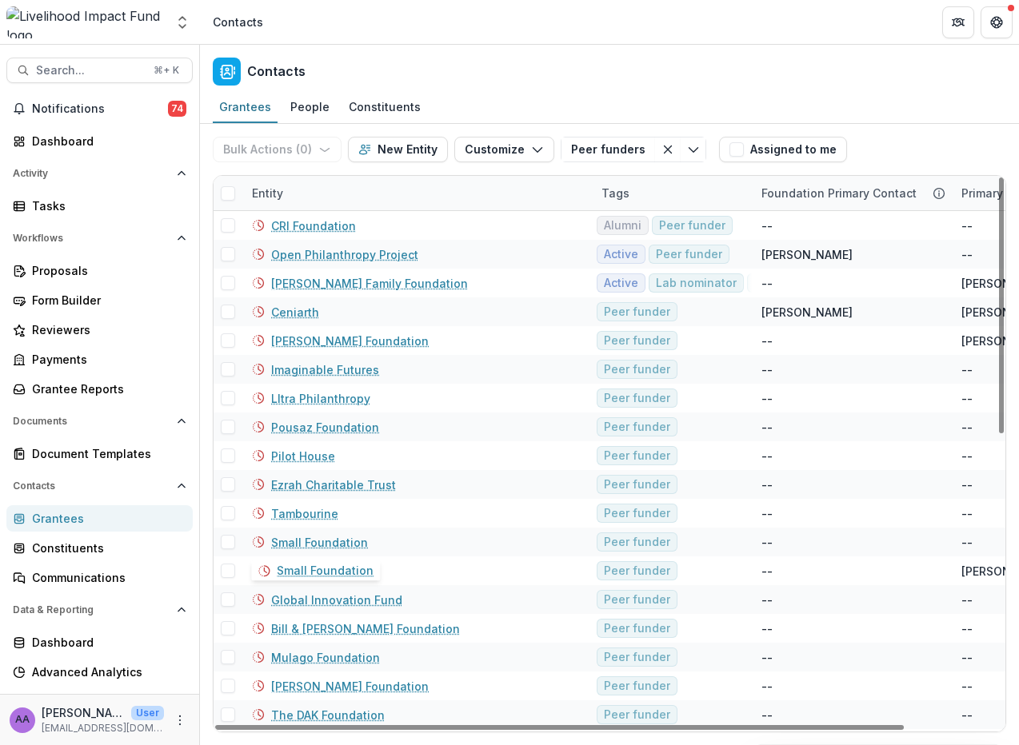  What do you see at coordinates (106, 329) in the screenshot?
I see `div: Reviewers` at bounding box center [106, 329].